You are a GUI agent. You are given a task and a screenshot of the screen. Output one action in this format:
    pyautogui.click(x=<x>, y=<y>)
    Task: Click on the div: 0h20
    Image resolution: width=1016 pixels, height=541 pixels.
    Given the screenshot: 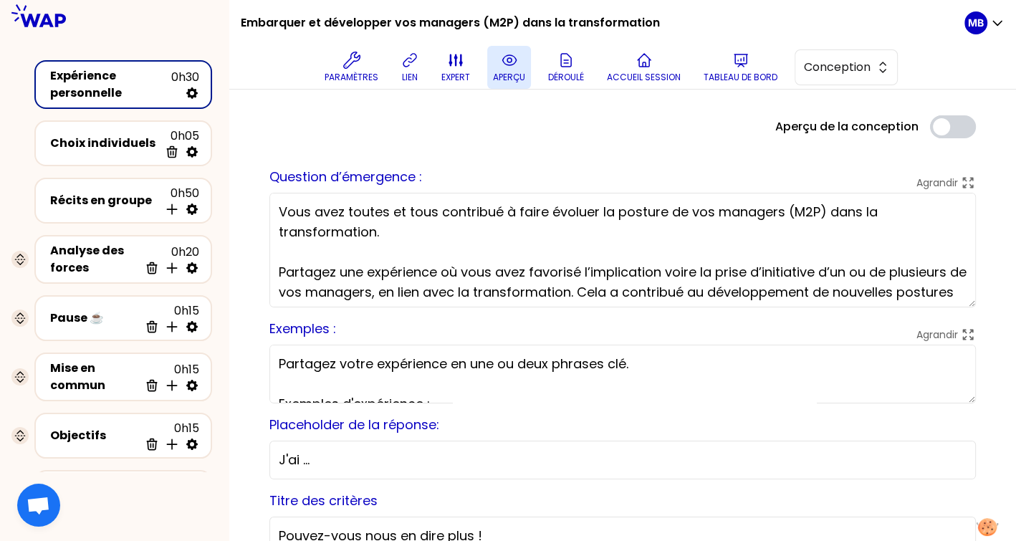 What is the action you would take?
    pyautogui.click(x=169, y=259)
    